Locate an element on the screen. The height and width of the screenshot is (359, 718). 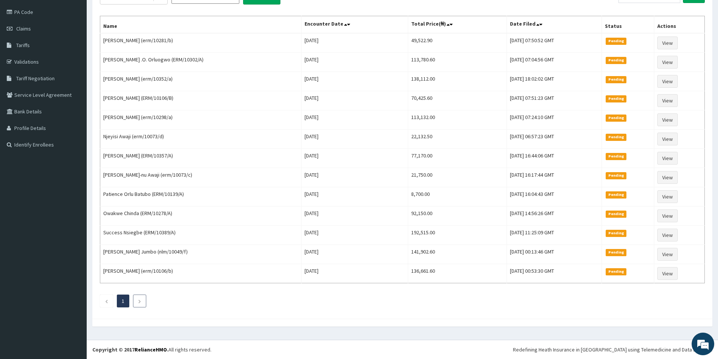
a: Page 1 is your current page is located at coordinates (123, 301).